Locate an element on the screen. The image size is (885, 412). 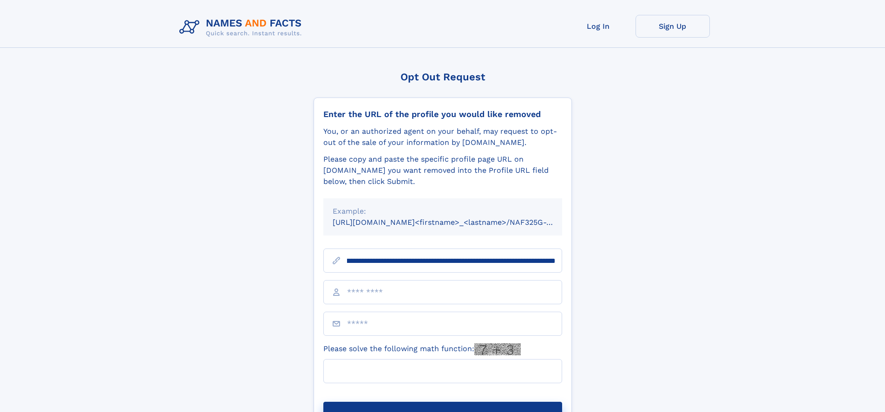
a: Sign Up is located at coordinates (673, 26).